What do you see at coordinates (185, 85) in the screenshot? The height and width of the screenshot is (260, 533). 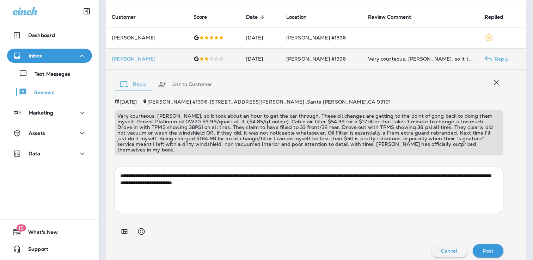 I see `button: Link to Customer` at bounding box center [185, 85].